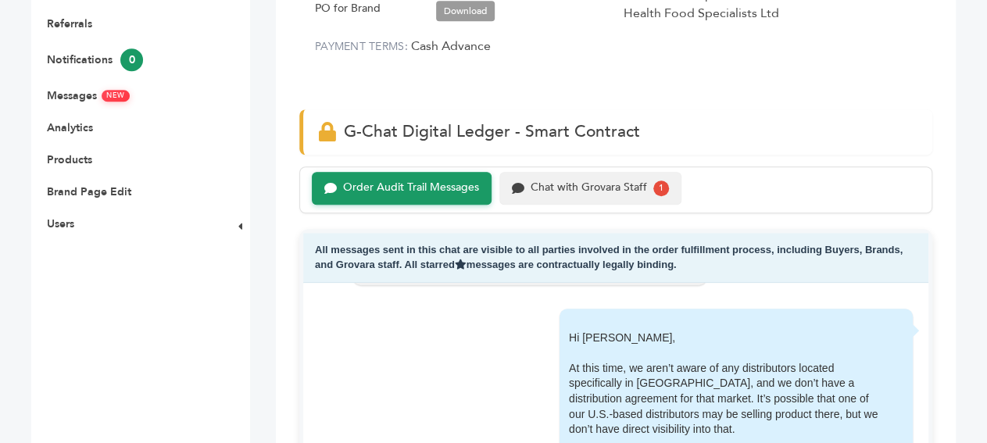 This screenshot has height=443, width=987. What do you see at coordinates (491, 131) in the screenshot?
I see `span: G-Chat Digital Ledger - Smart Contract` at bounding box center [491, 131].